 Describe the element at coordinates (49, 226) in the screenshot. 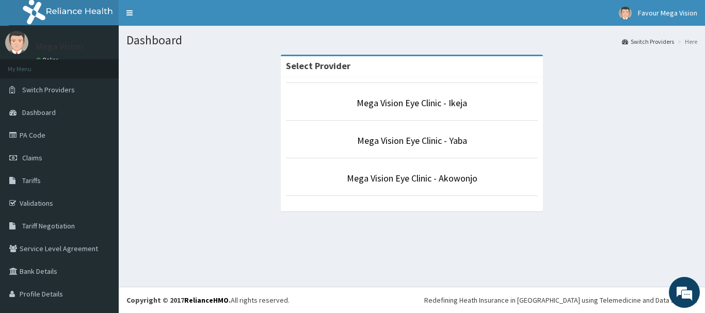

I see `span: Tariff Negotiation` at that location.